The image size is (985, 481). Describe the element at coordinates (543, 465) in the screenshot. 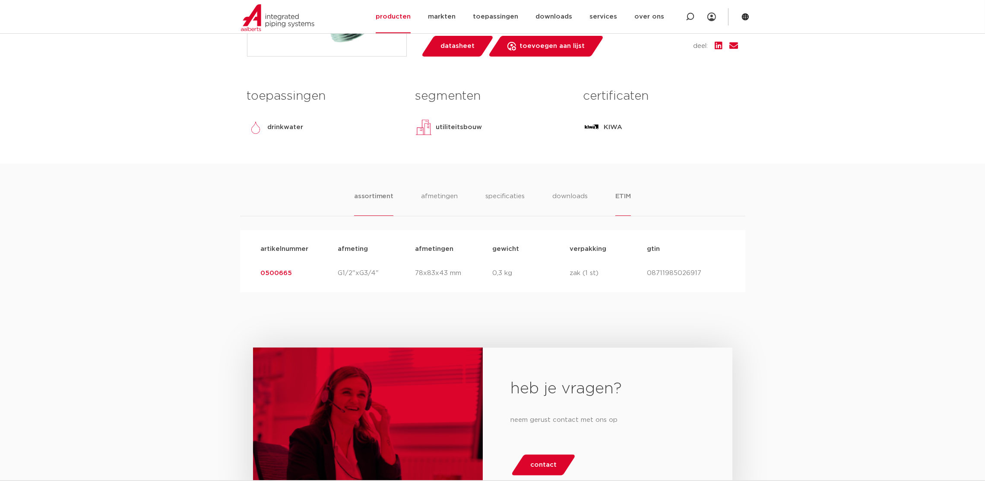

I see `a: contact` at that location.